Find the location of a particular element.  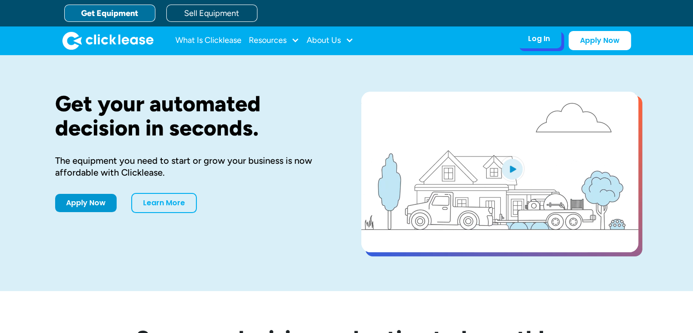

a: Sell Equipment is located at coordinates (212, 13).